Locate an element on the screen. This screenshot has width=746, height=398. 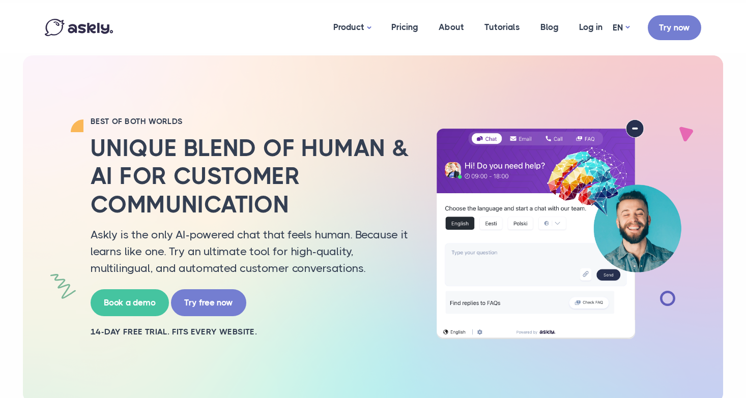
h2: Unique blend of human & AI for customer communication is located at coordinates (251, 177).